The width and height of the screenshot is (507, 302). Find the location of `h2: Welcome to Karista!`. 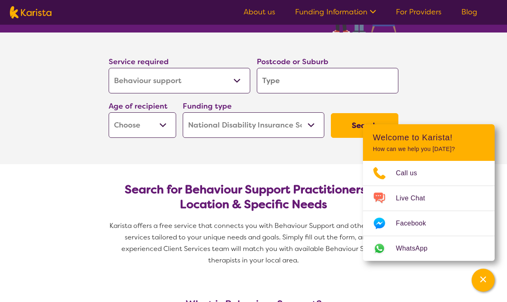

h2: Welcome to Karista! is located at coordinates (429, 137).